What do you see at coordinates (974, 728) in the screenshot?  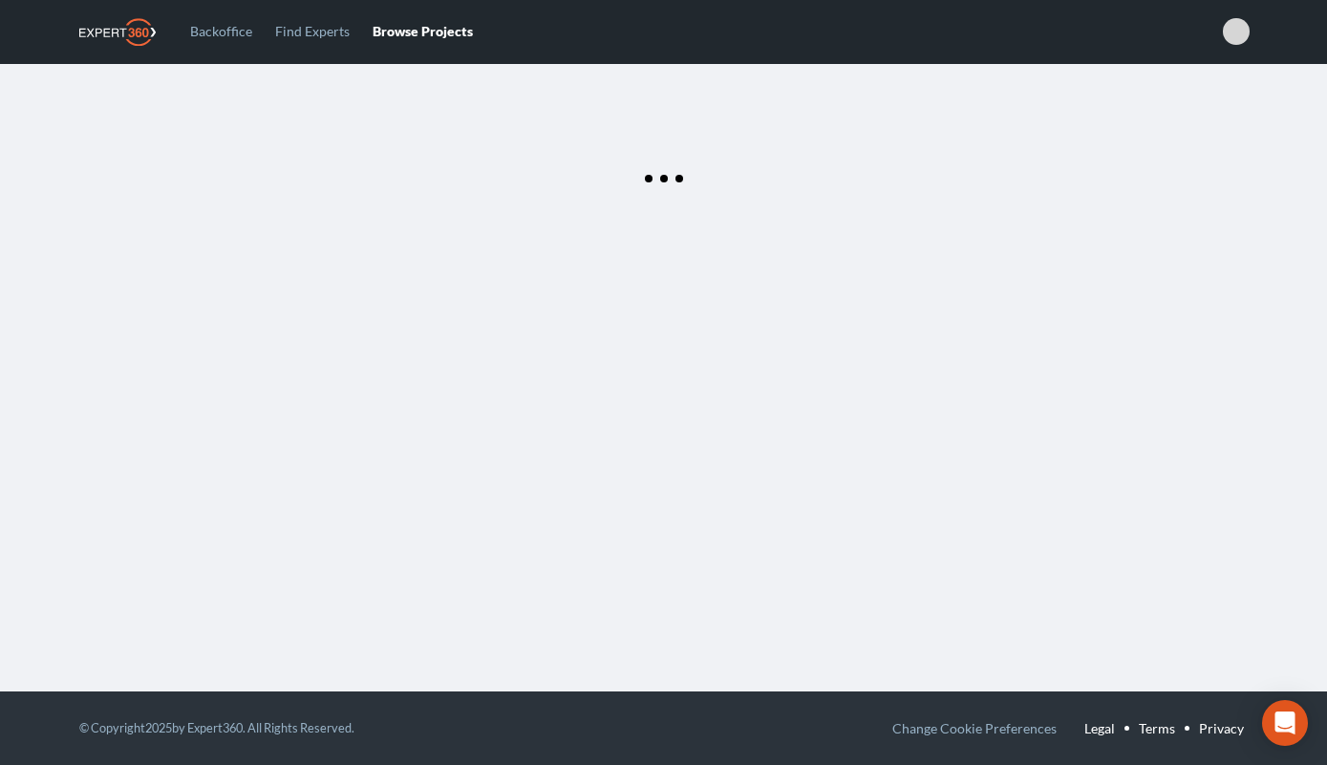 I see `button: Change Cookie Preferences` at bounding box center [974, 728].